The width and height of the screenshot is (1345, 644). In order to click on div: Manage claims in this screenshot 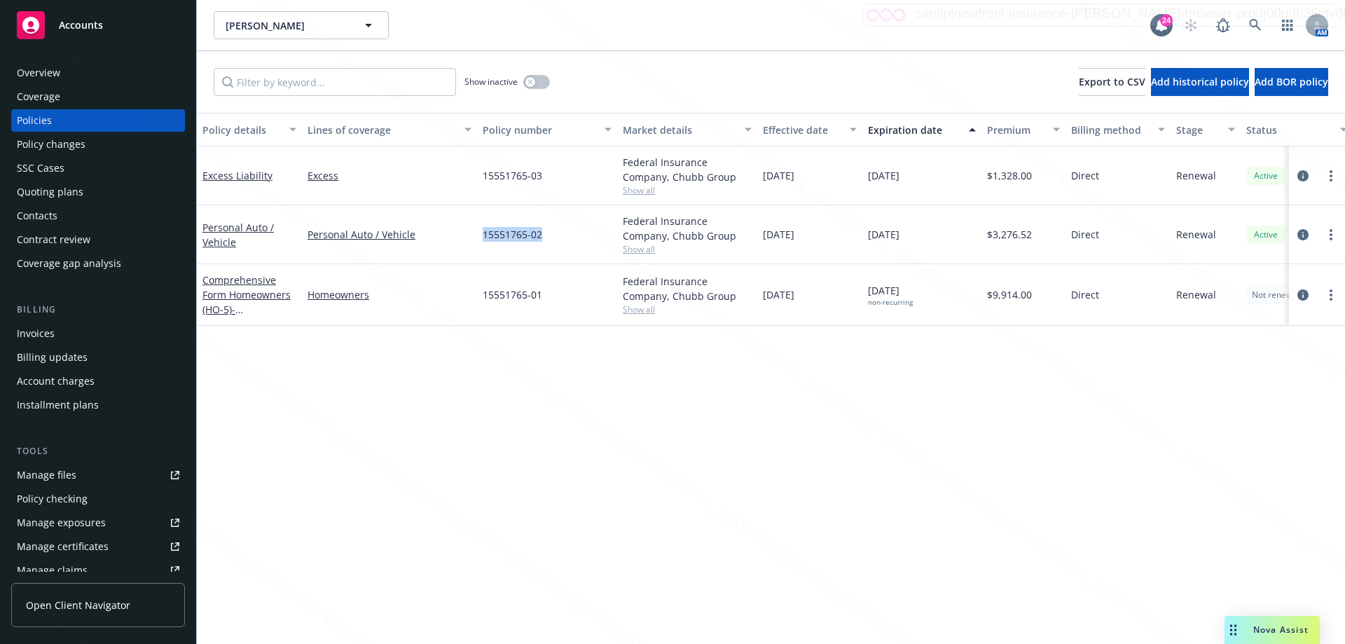, I will do `click(52, 570)`.